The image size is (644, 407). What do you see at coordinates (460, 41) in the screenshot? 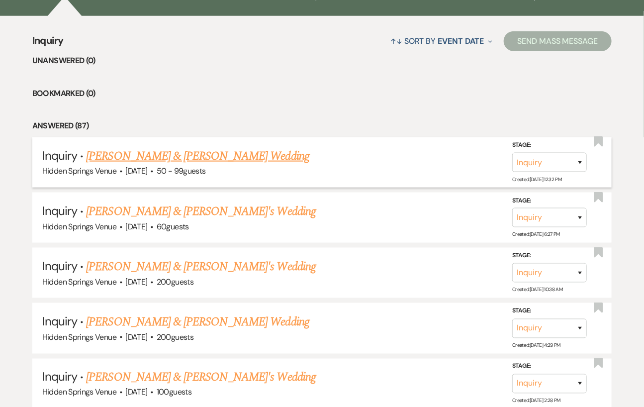
I see `span: Event Date` at bounding box center [460, 41].